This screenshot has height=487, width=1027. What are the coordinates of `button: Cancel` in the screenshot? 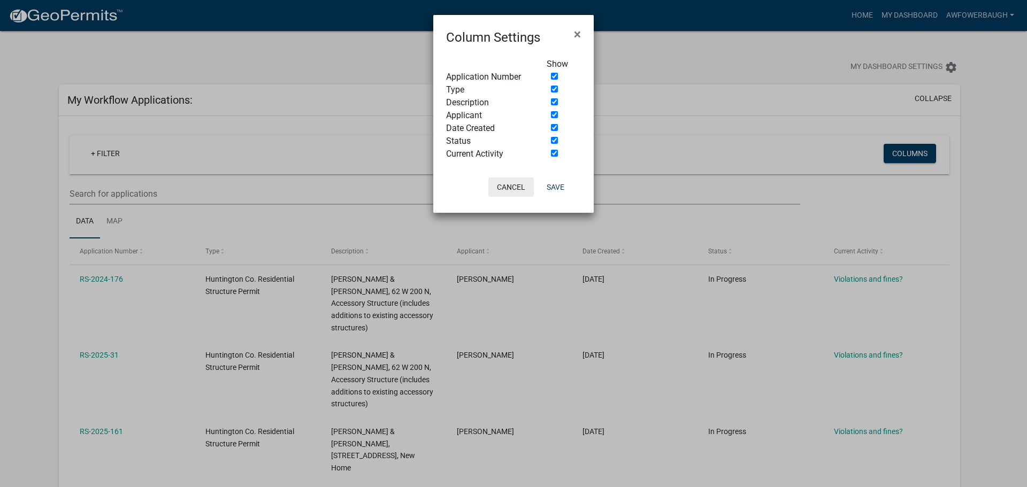 It's located at (511, 187).